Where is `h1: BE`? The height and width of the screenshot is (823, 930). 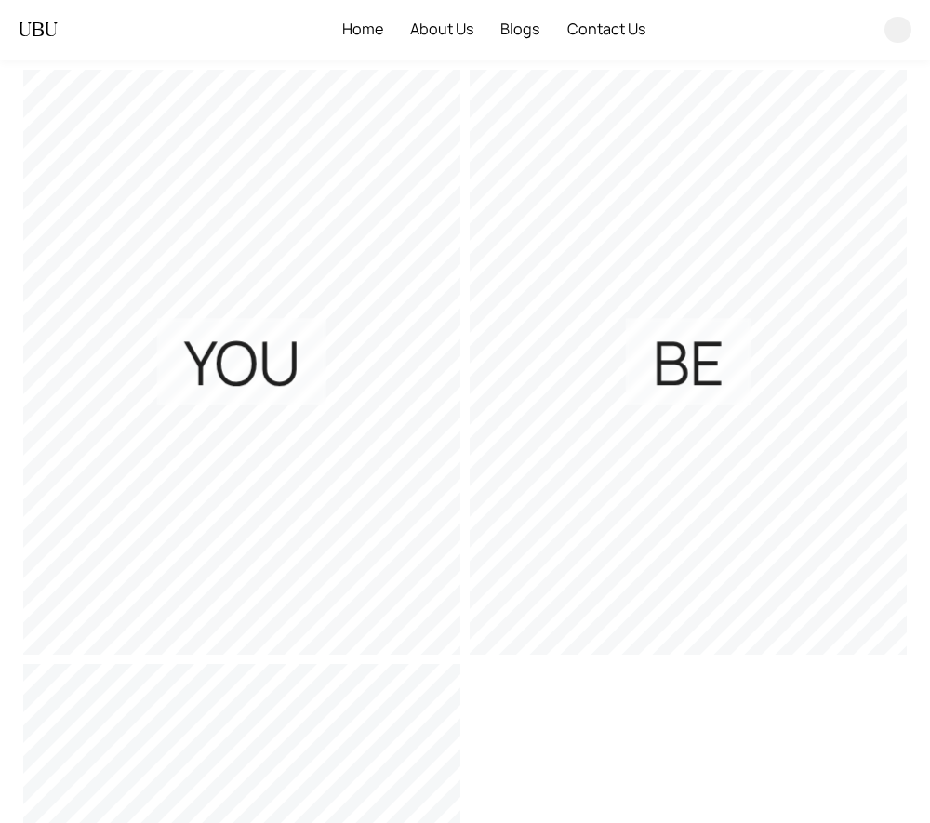 h1: BE is located at coordinates (688, 362).